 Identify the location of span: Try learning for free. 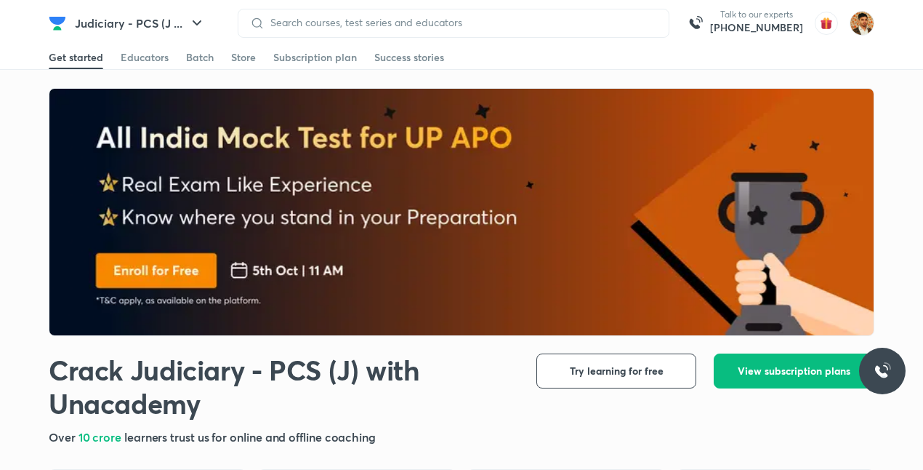
(616, 371).